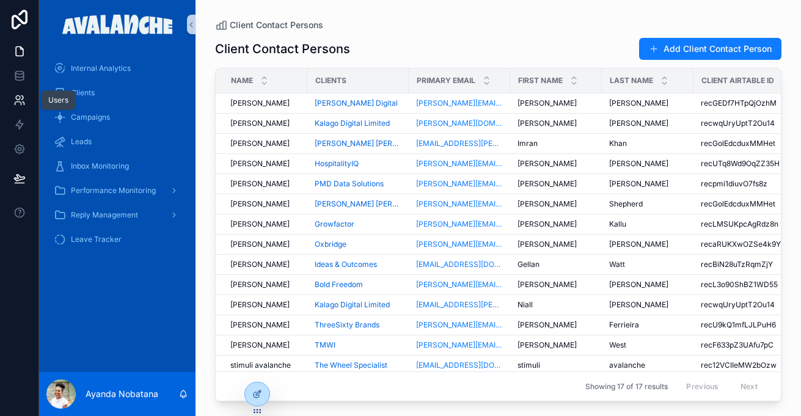 The width and height of the screenshot is (801, 416). I want to click on span: Kallu, so click(618, 224).